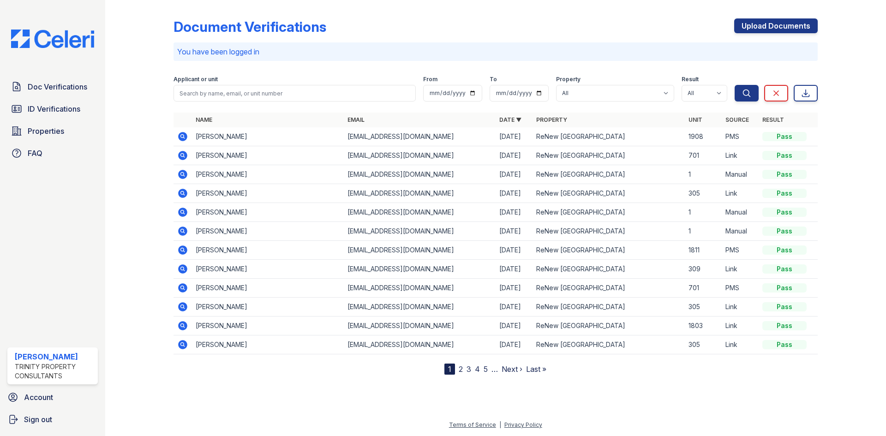 The width and height of the screenshot is (886, 436). Describe the element at coordinates (53, 419) in the screenshot. I see `button: Sign out` at that location.